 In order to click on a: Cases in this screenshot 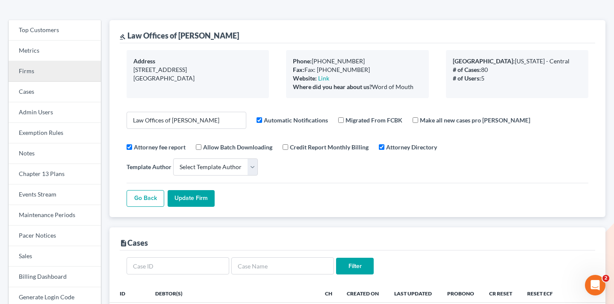, I will do `click(55, 92)`.